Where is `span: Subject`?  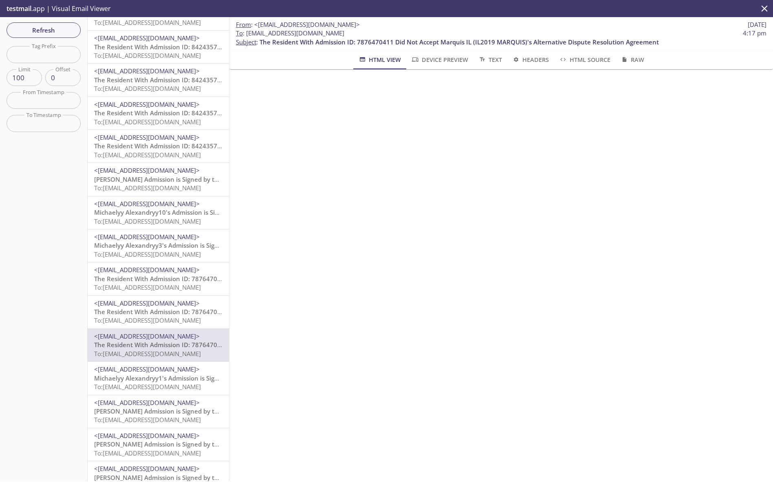
span: Subject is located at coordinates (246, 42).